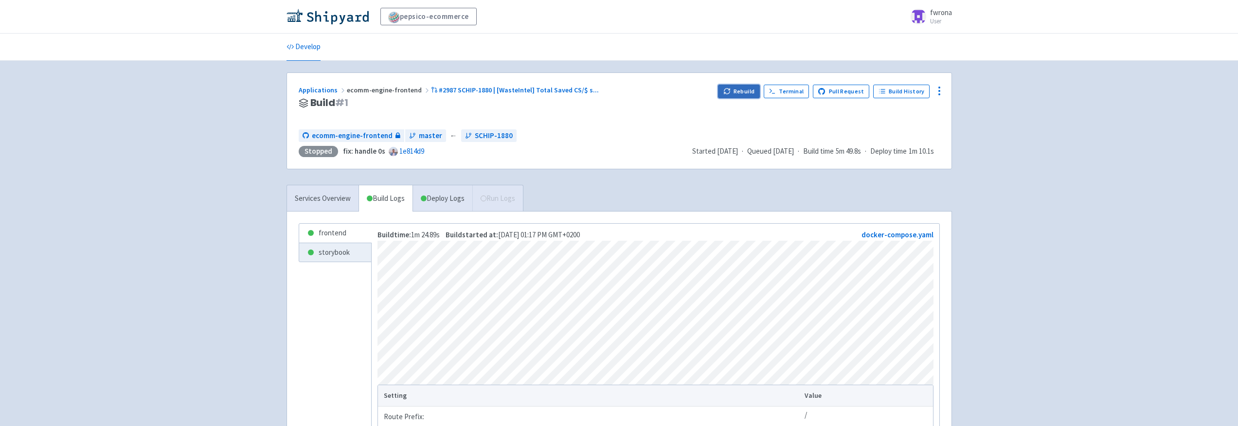 Image resolution: width=1238 pixels, height=426 pixels. I want to click on span: 5m 49.8s, so click(848, 151).